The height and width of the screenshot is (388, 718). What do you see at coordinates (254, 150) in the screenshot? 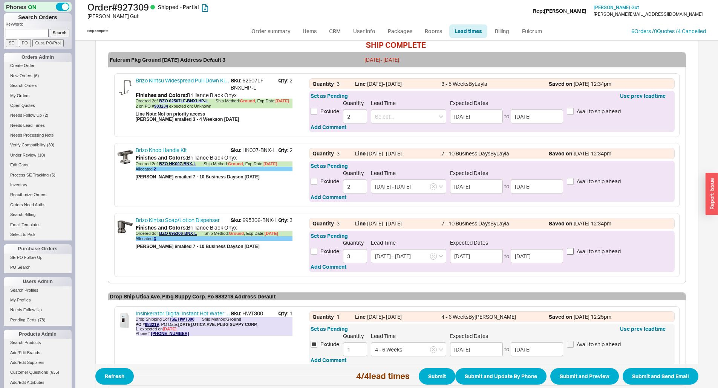
I see `span: HK007-BNX-L` at bounding box center [254, 150].